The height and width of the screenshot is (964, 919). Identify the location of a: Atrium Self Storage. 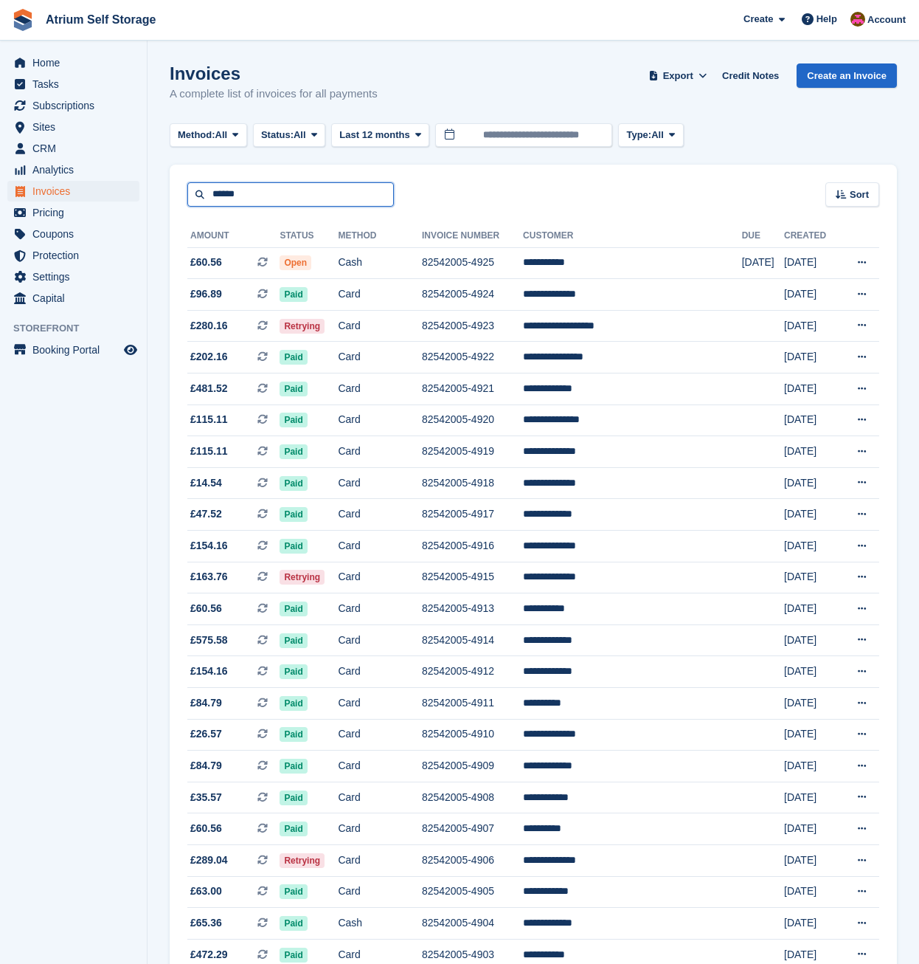
(100, 19).